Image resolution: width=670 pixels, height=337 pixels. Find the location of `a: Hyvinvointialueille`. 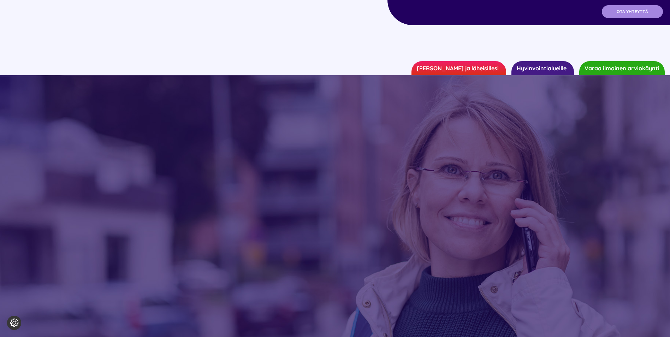

a: Hyvinvointialueille is located at coordinates (542, 68).